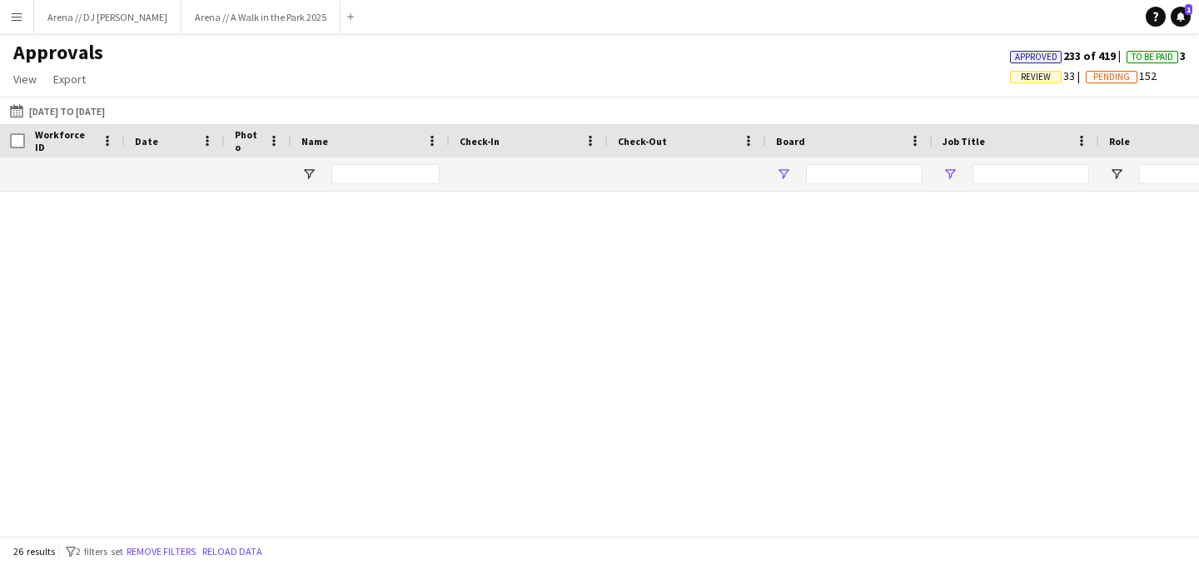 The height and width of the screenshot is (565, 1199). I want to click on button: Reload data, so click(232, 551).